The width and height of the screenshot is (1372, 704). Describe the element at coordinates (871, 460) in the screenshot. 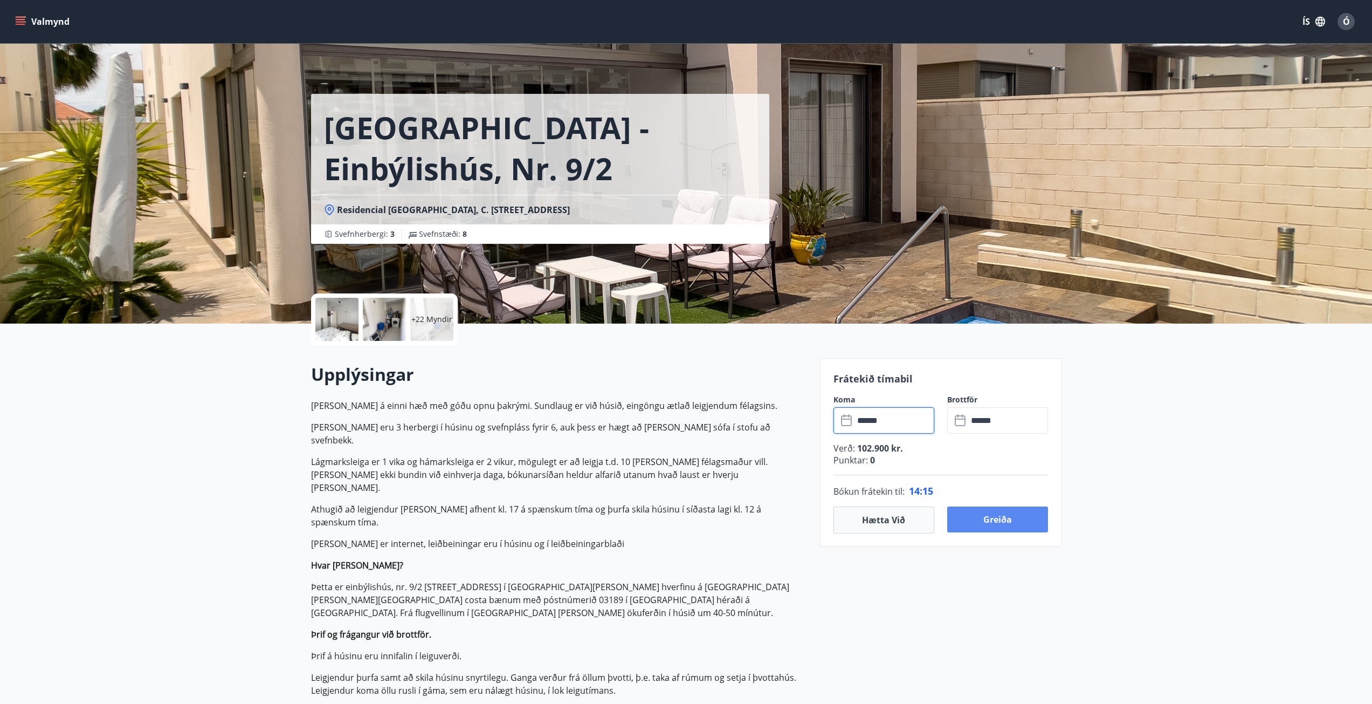

I see `span: 0` at that location.